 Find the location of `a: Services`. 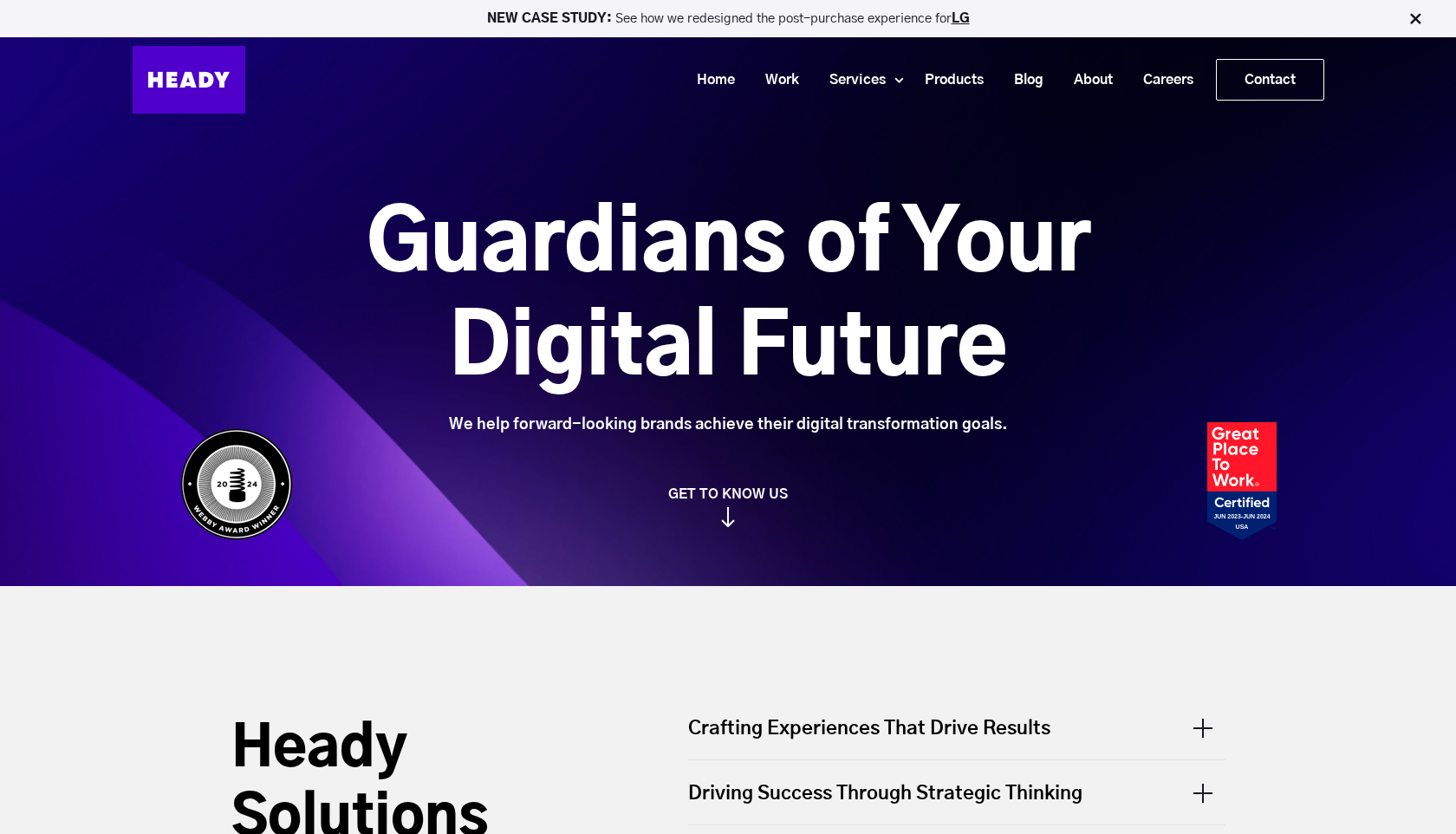

a: Services is located at coordinates (851, 80).